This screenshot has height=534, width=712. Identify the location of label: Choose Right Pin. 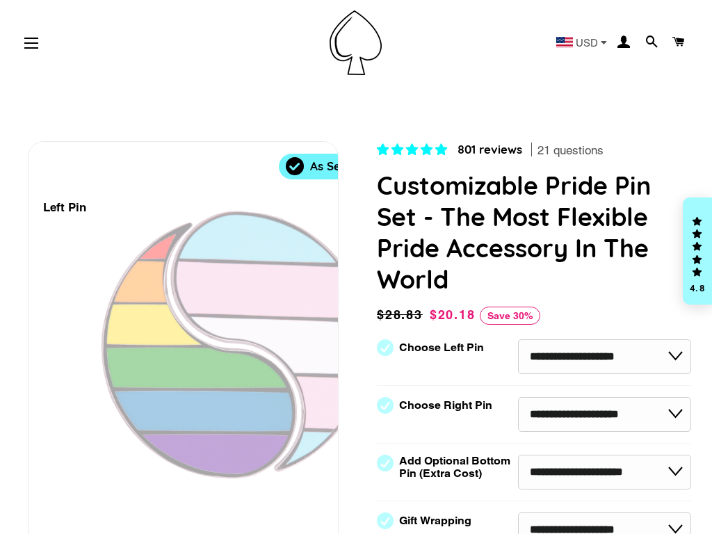
(446, 405).